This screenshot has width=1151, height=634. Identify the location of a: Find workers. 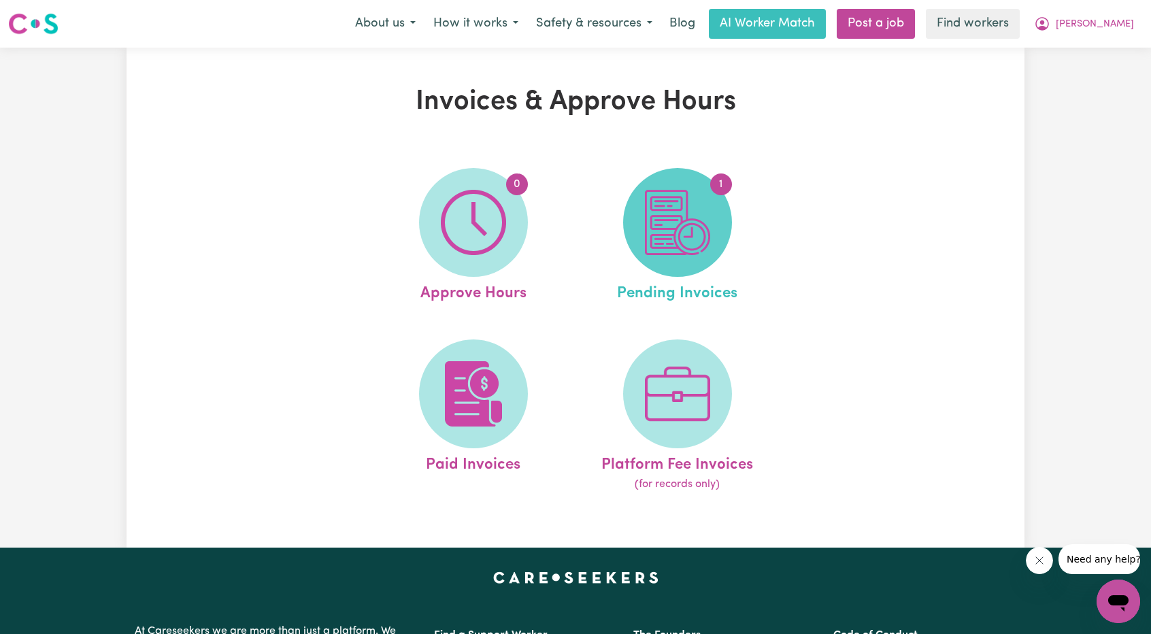
(973, 24).